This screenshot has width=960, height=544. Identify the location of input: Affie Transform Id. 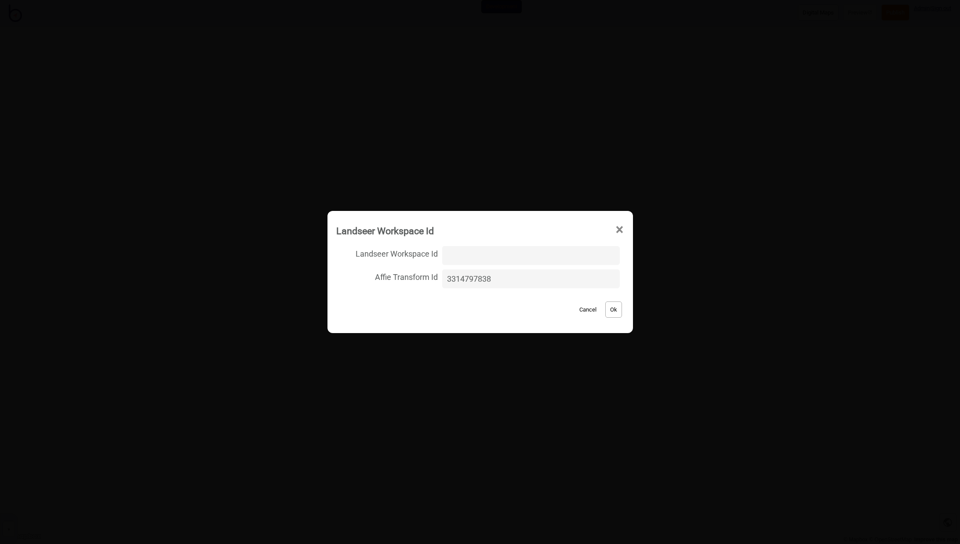
(531, 279).